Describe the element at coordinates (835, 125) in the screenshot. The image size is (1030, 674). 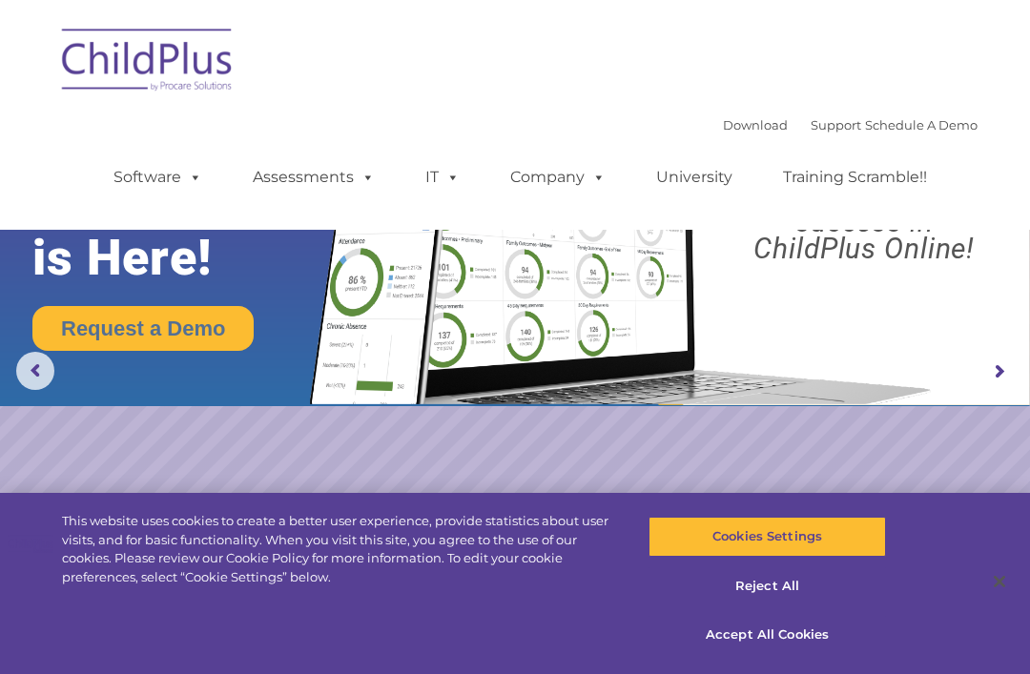
I see `a: Support` at that location.